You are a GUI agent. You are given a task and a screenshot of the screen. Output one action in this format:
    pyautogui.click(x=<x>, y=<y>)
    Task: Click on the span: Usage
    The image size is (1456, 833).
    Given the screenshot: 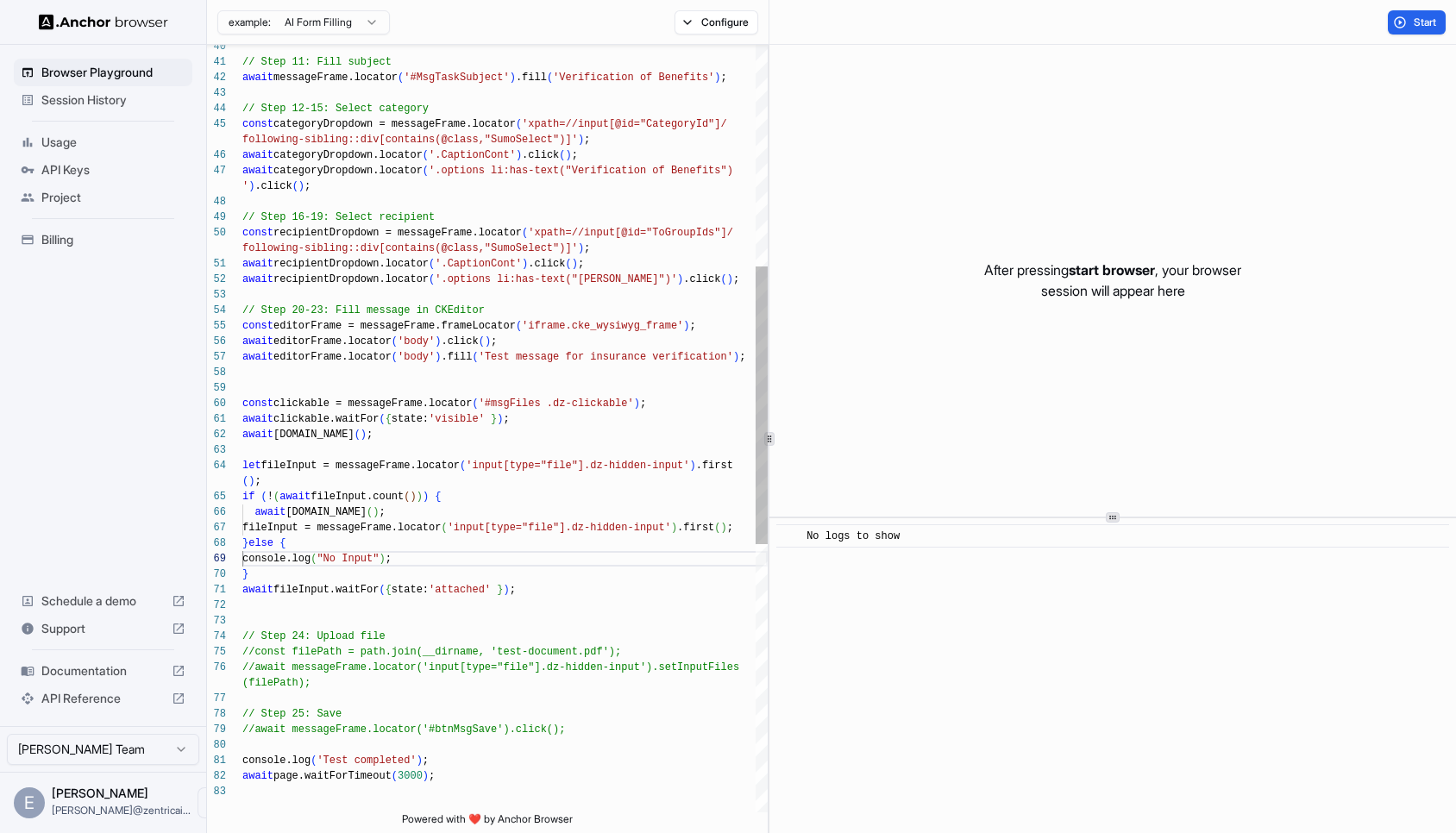 What is the action you would take?
    pyautogui.click(x=113, y=142)
    